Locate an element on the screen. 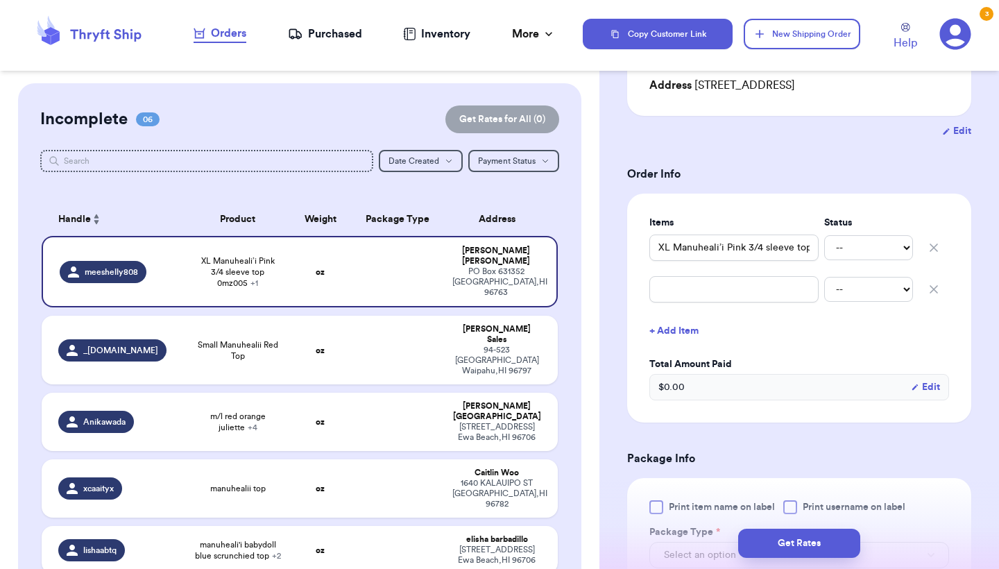 Image resolution: width=999 pixels, height=569 pixels. input: Search is located at coordinates (207, 161).